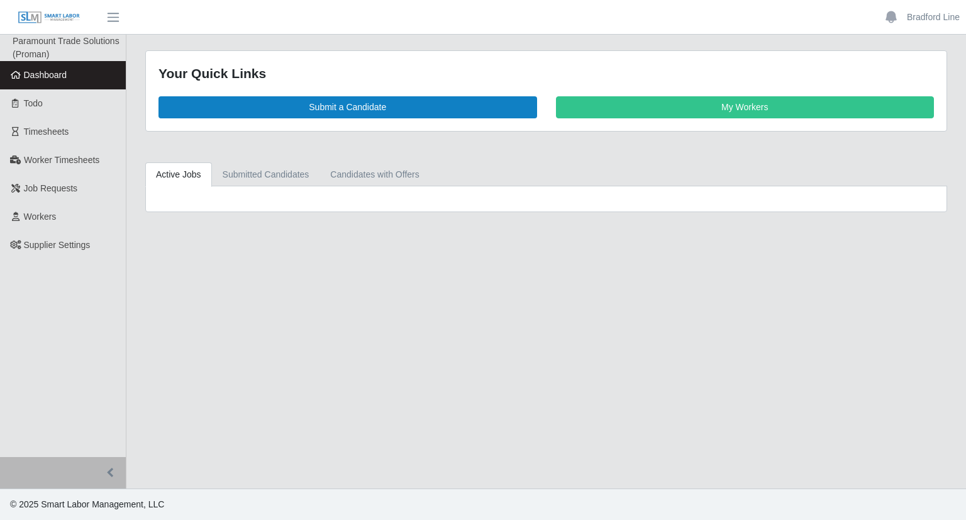 This screenshot has width=966, height=520. I want to click on span: Timesheets, so click(47, 131).